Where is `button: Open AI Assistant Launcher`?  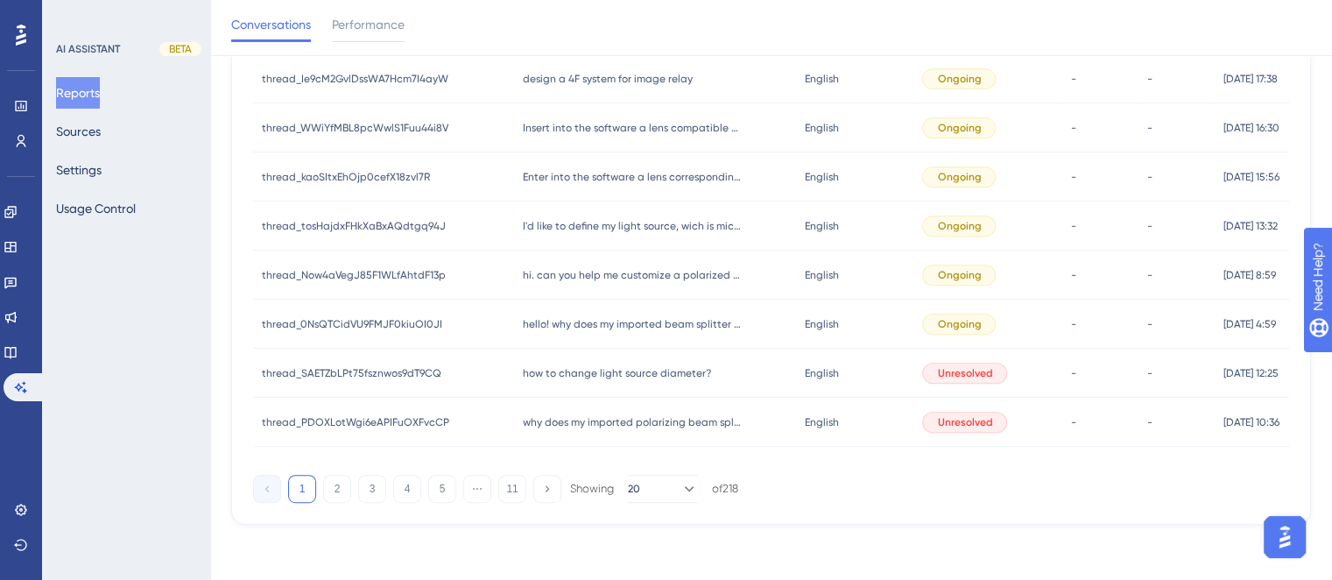 button: Open AI Assistant Launcher is located at coordinates (26, 26).